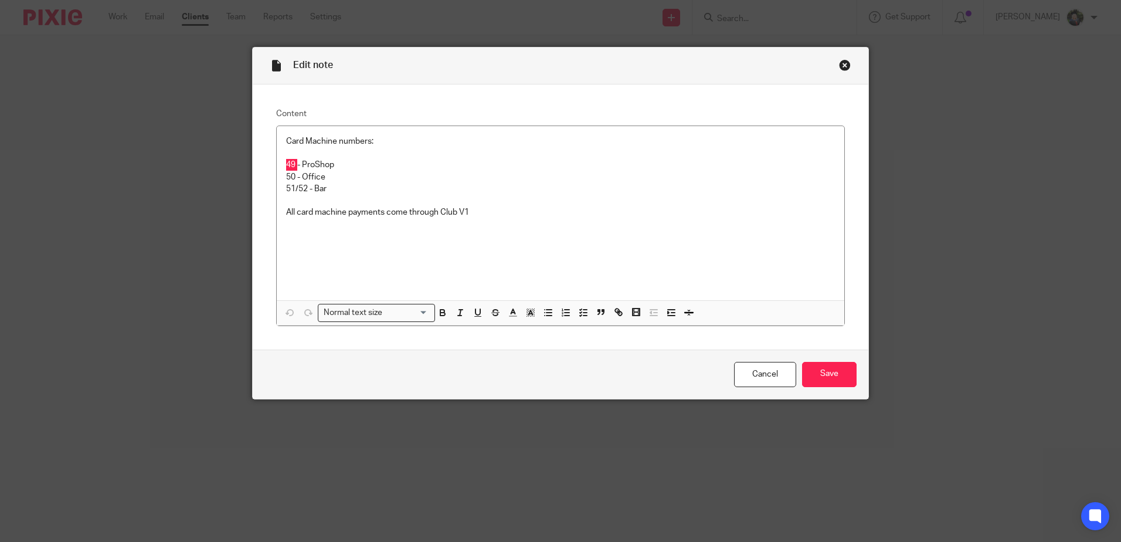 This screenshot has width=1121, height=542. Describe the element at coordinates (845, 65) in the screenshot. I see `div: Close this dialog window` at that location.